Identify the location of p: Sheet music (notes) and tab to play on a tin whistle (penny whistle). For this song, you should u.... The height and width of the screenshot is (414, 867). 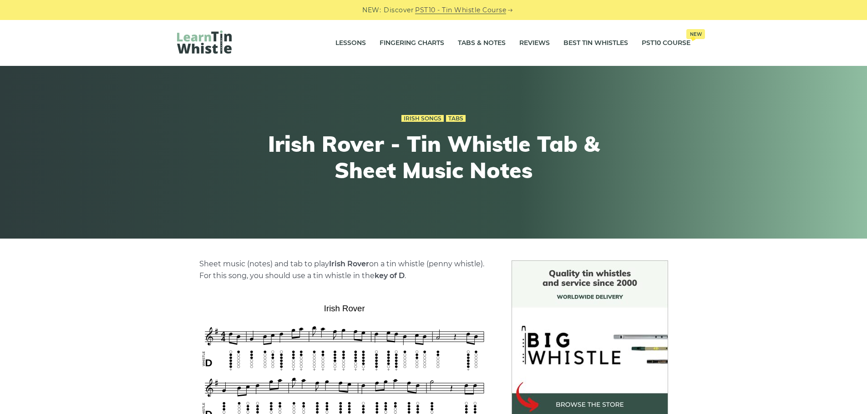
(344, 270).